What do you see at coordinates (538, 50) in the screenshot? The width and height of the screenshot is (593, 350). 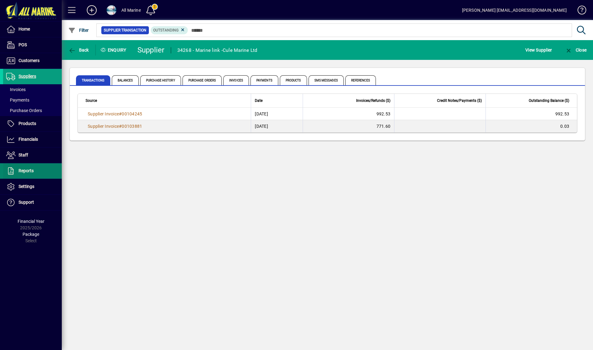 I see `button: View Supplier` at bounding box center [538, 50].